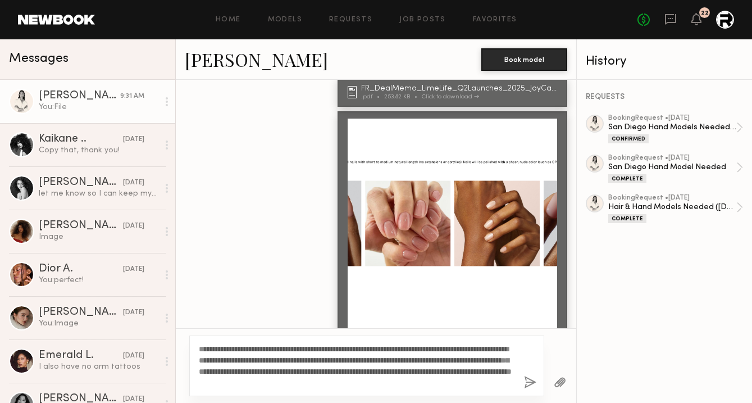  Describe the element at coordinates (451, 97) in the screenshot. I see `div: Click to download` at that location.